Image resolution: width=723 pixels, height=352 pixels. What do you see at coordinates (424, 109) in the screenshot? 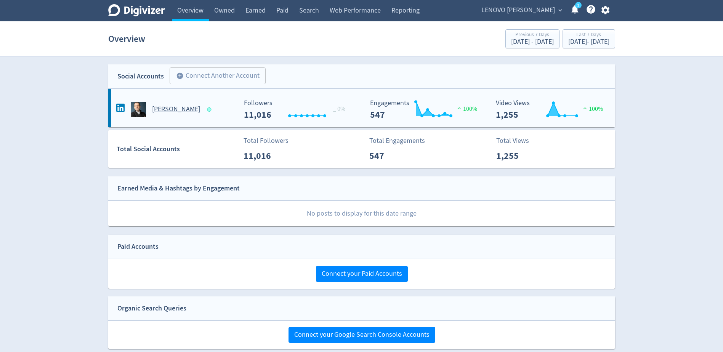
I see `svg: Engagements 547` at bounding box center [424, 109].